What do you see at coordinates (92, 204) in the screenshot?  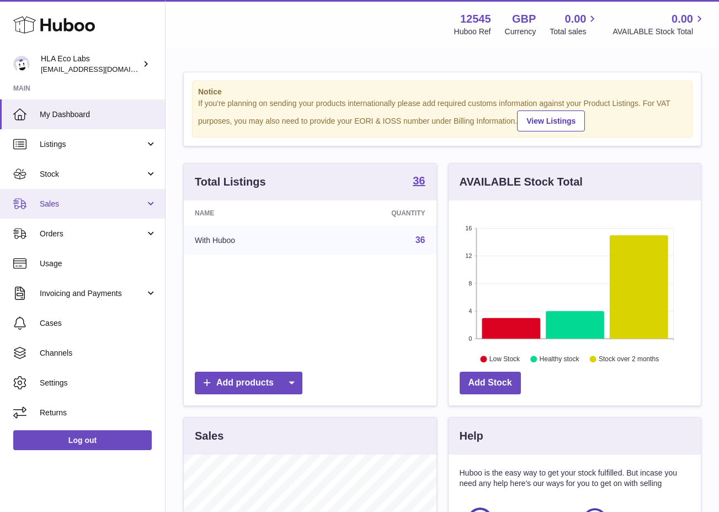 I see `span: Sales` at bounding box center [92, 204].